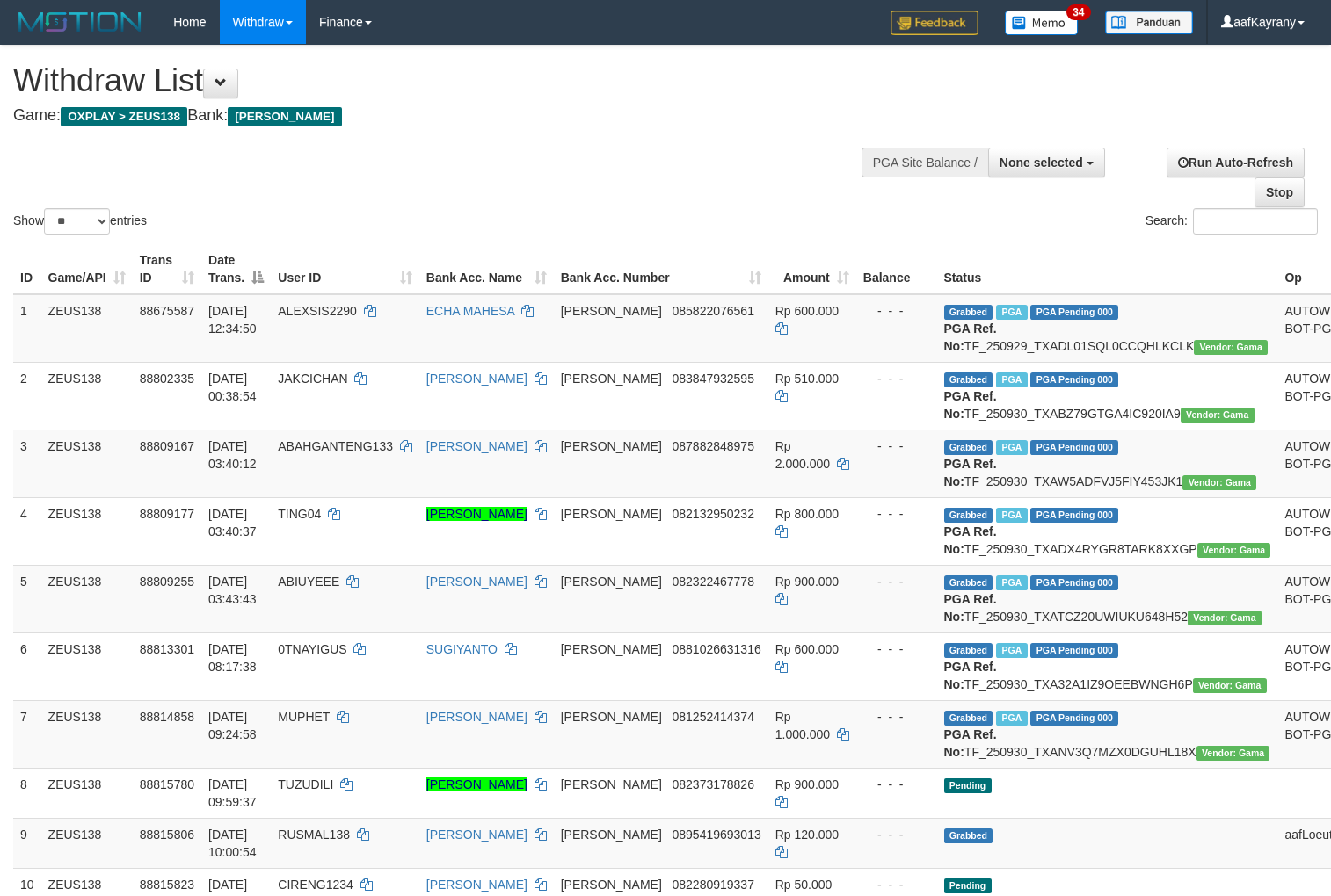 This screenshot has height=896, width=1331. I want to click on td: 2, so click(27, 396).